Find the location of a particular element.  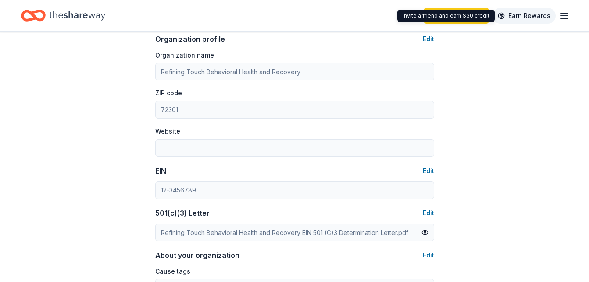

label: Cause tags is located at coordinates (173, 271).